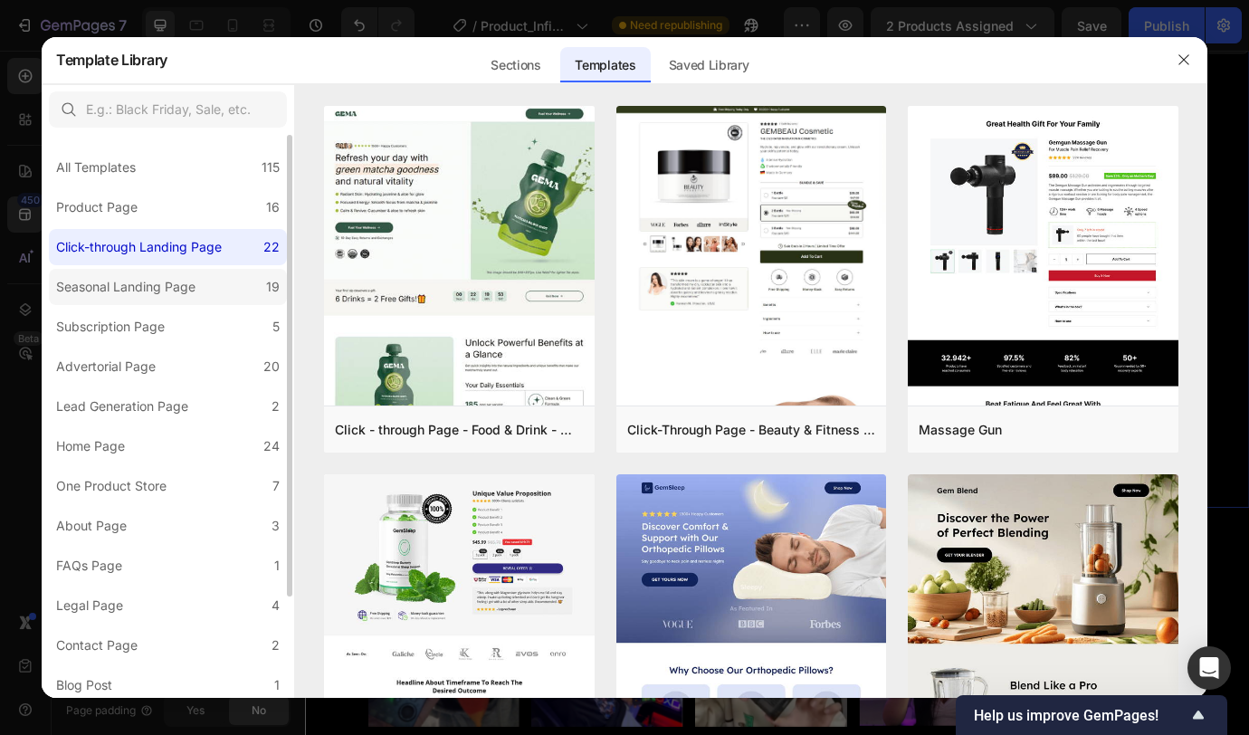  I want to click on div: Massage Gun, so click(960, 430).